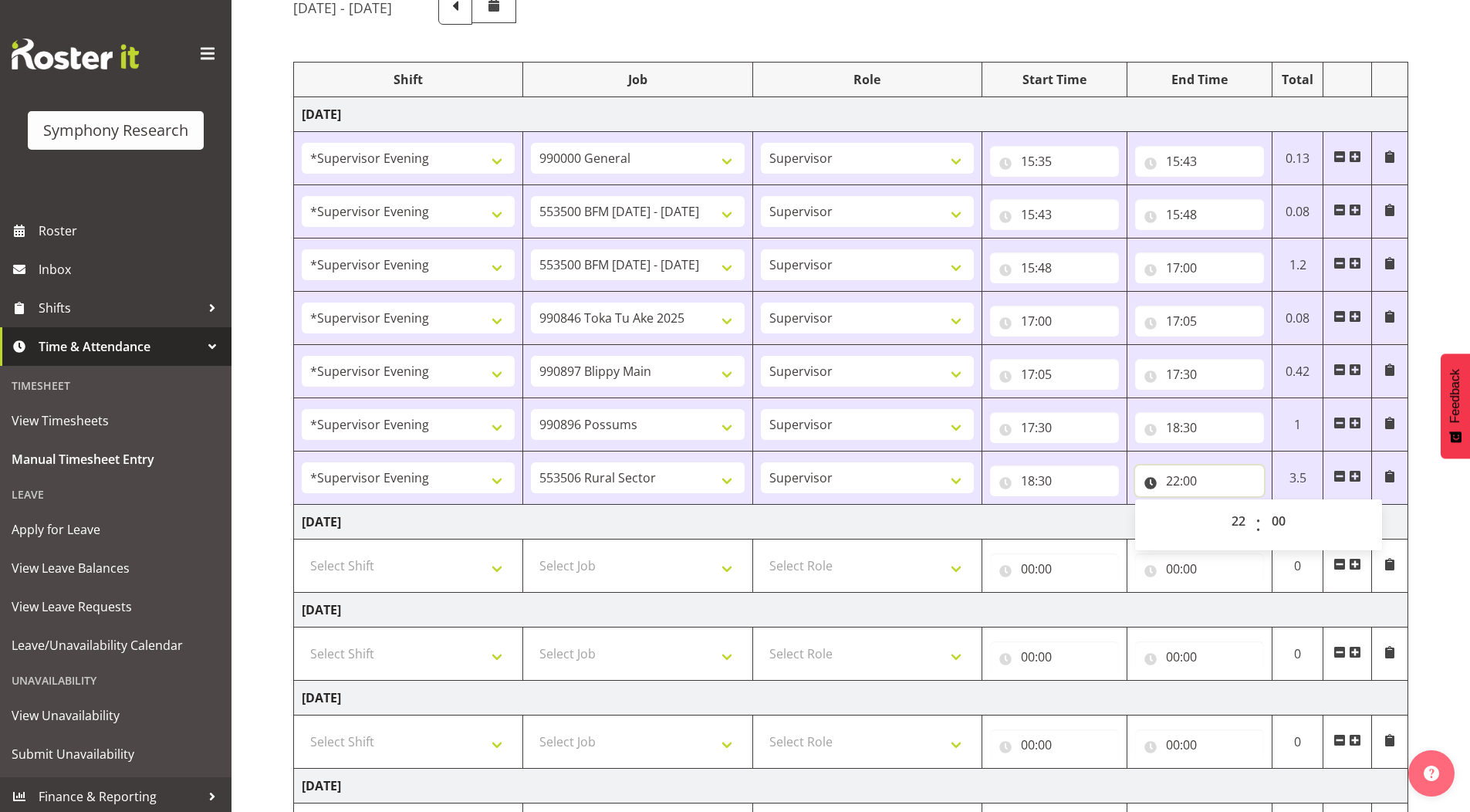  Describe the element at coordinates (116, 529) in the screenshot. I see `a: Apply for Leave` at that location.